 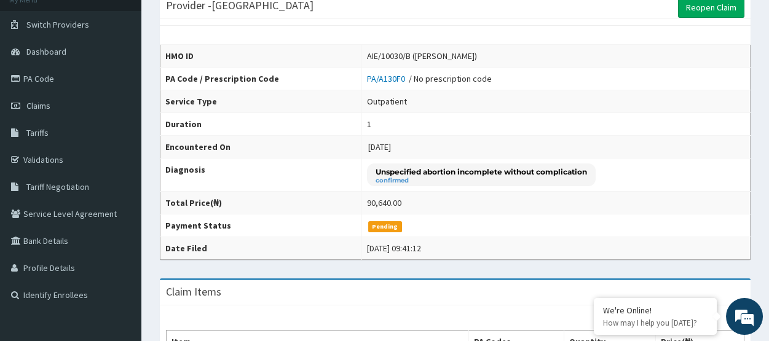 What do you see at coordinates (429, 79) in the screenshot?
I see `div: / No prescription code` at bounding box center [429, 79].